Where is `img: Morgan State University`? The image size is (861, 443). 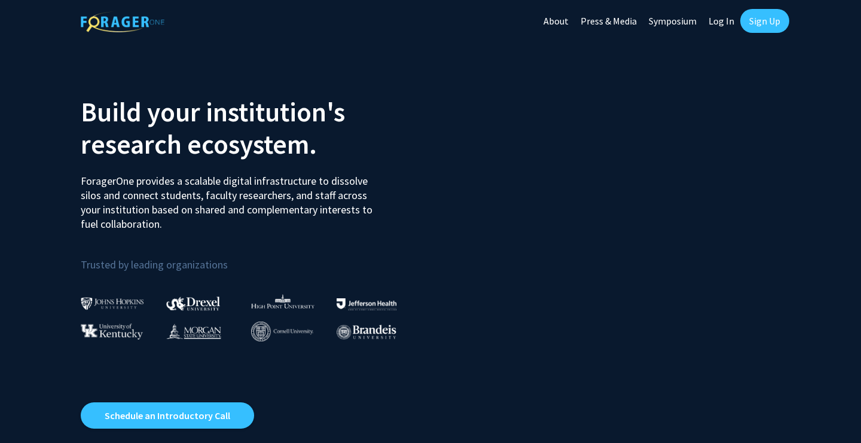 img: Morgan State University is located at coordinates (194, 331).